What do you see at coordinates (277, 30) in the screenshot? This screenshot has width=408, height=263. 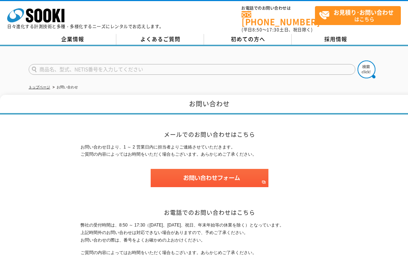 I see `span: (平日 ～ 土日、祝日除く)` at bounding box center [277, 30].